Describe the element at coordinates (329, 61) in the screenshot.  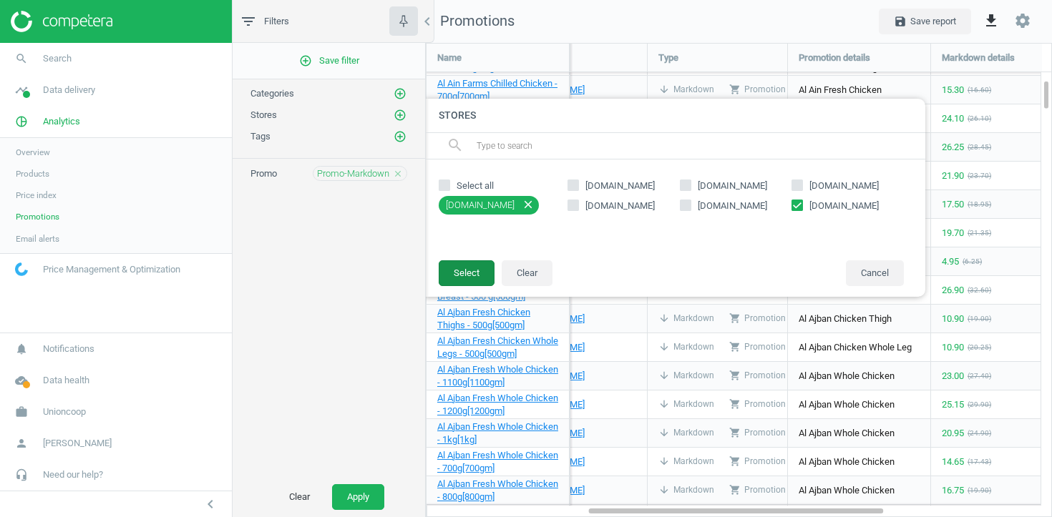
I see `span: Save filter` at that location.